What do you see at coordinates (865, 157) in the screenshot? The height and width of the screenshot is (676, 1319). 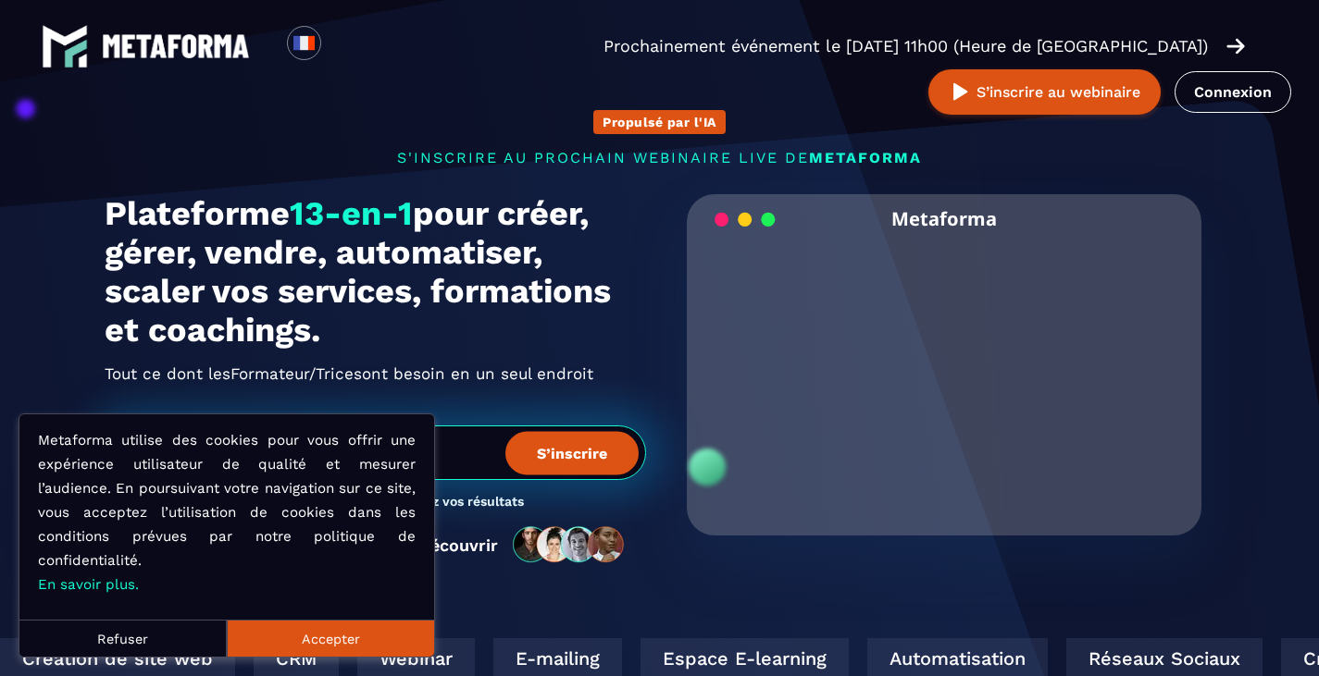 I see `span: METAFORMA` at bounding box center [865, 157].